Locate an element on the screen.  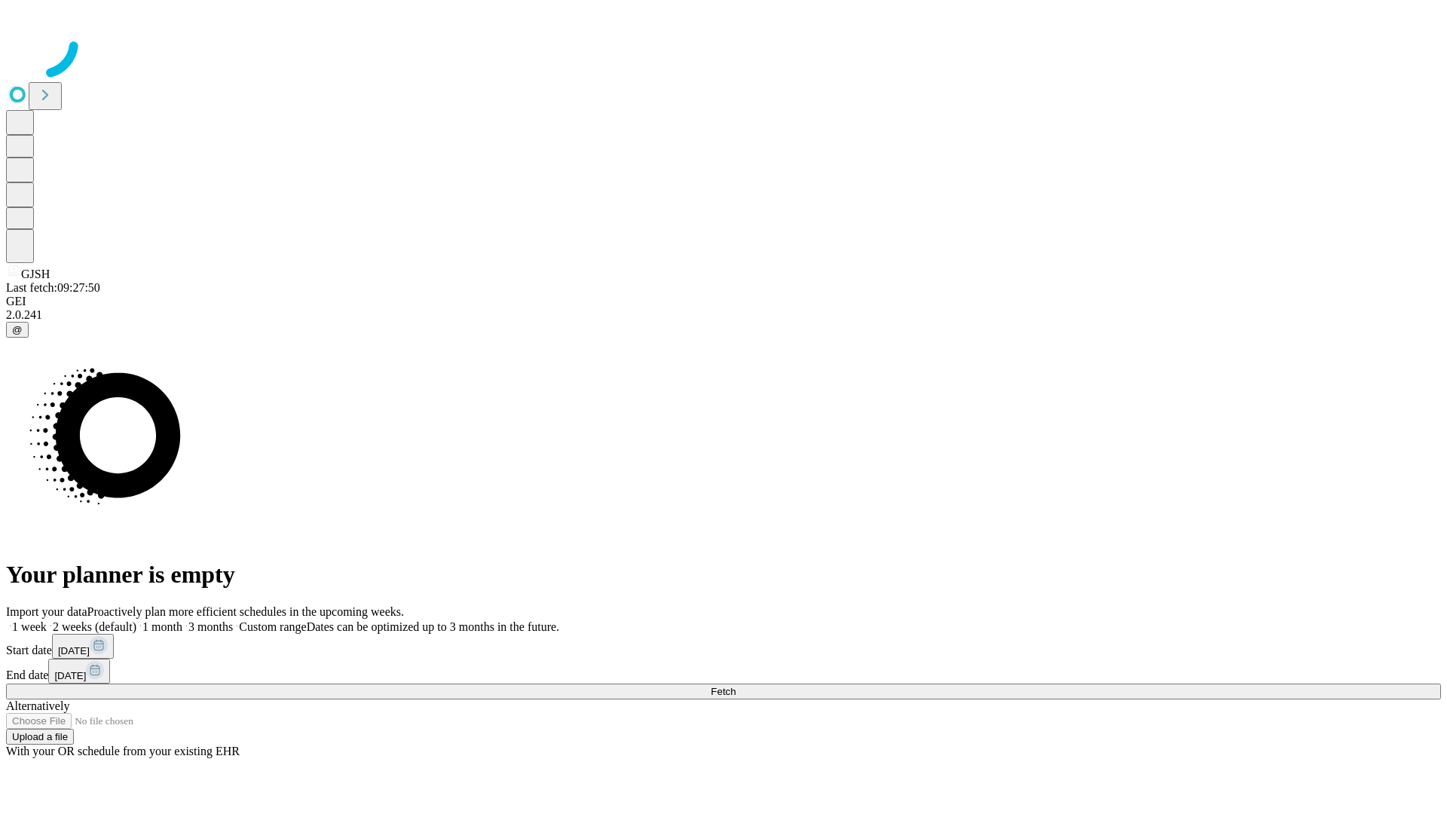
div: 2.0.241 is located at coordinates (723, 315).